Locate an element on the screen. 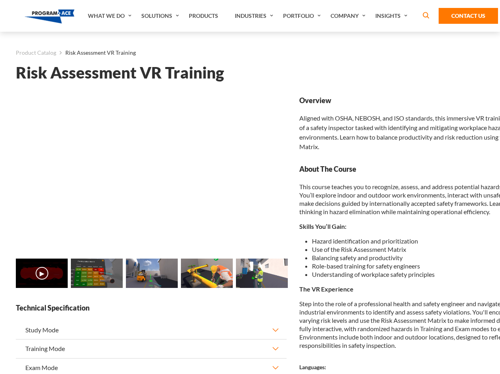 The image size is (500, 374). li: Risk Assessment VR Training is located at coordinates (96, 53).